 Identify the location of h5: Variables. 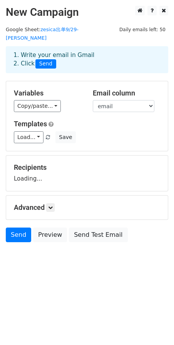
(47, 93).